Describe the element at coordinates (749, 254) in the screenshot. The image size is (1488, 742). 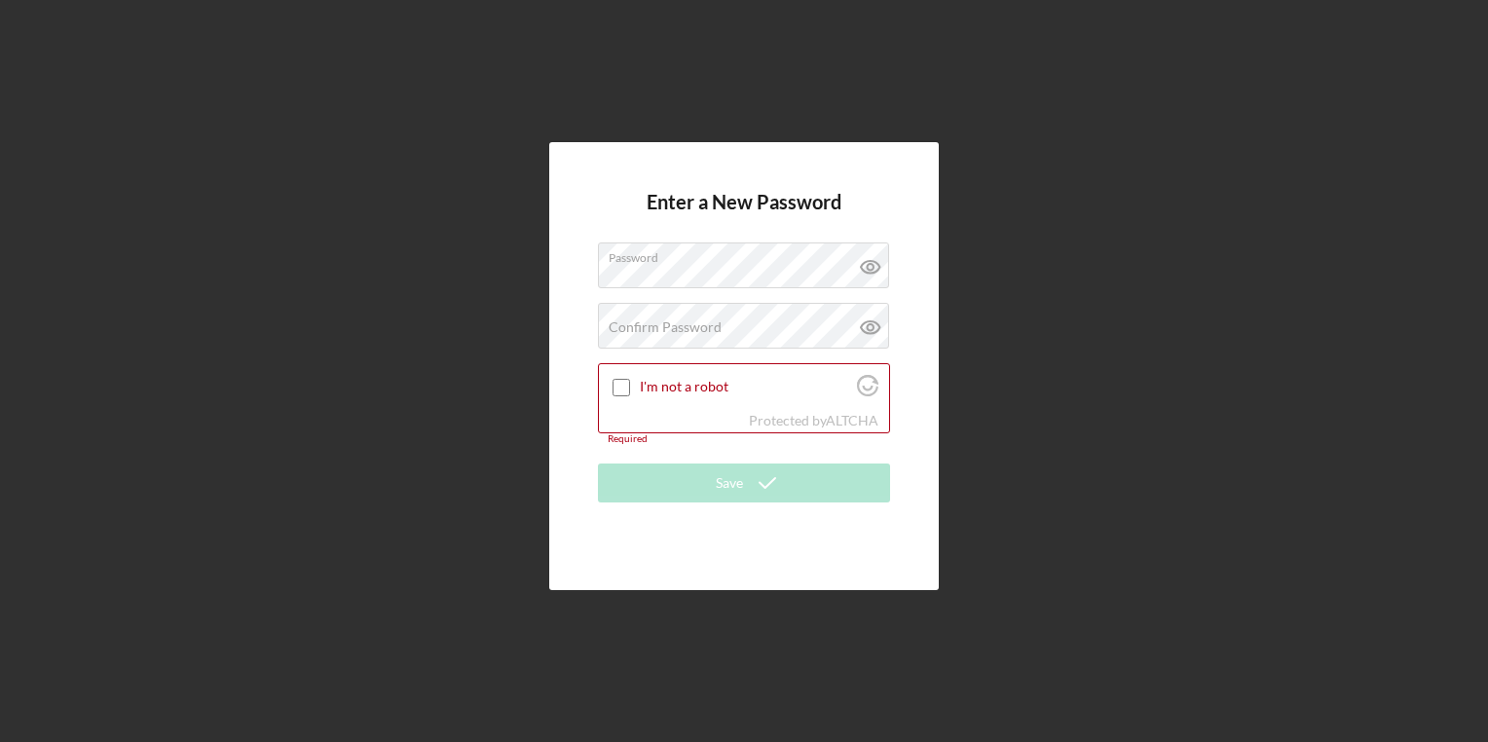
I see `label: Password` at that location.